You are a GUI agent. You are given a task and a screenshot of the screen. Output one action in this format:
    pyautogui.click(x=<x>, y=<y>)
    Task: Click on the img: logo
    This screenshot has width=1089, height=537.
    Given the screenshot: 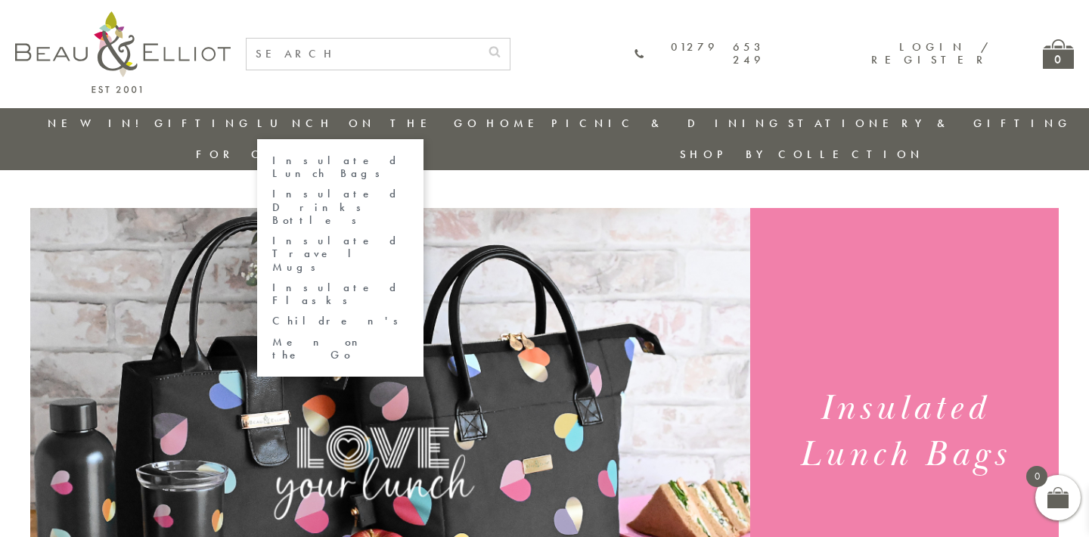 What is the action you would take?
    pyautogui.click(x=123, y=52)
    